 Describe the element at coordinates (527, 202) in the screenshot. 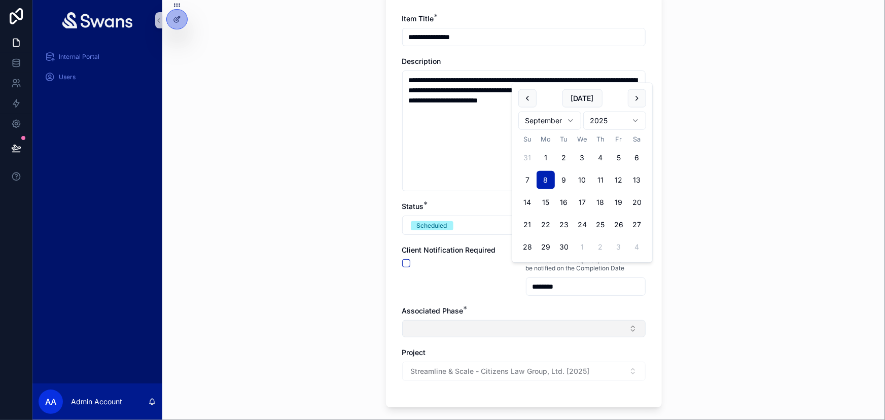

I see `button: Sunday, September 14th, 2025` at that location.